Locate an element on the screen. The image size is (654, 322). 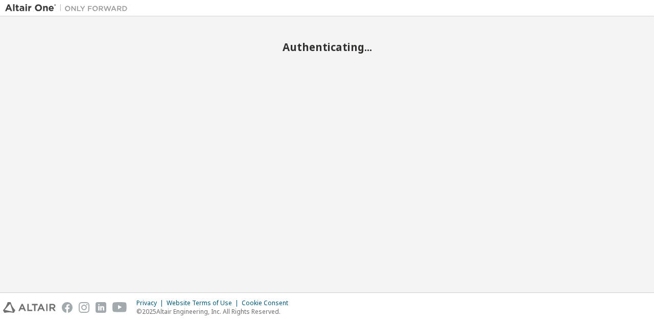
img: youtube.svg is located at coordinates (120, 308).